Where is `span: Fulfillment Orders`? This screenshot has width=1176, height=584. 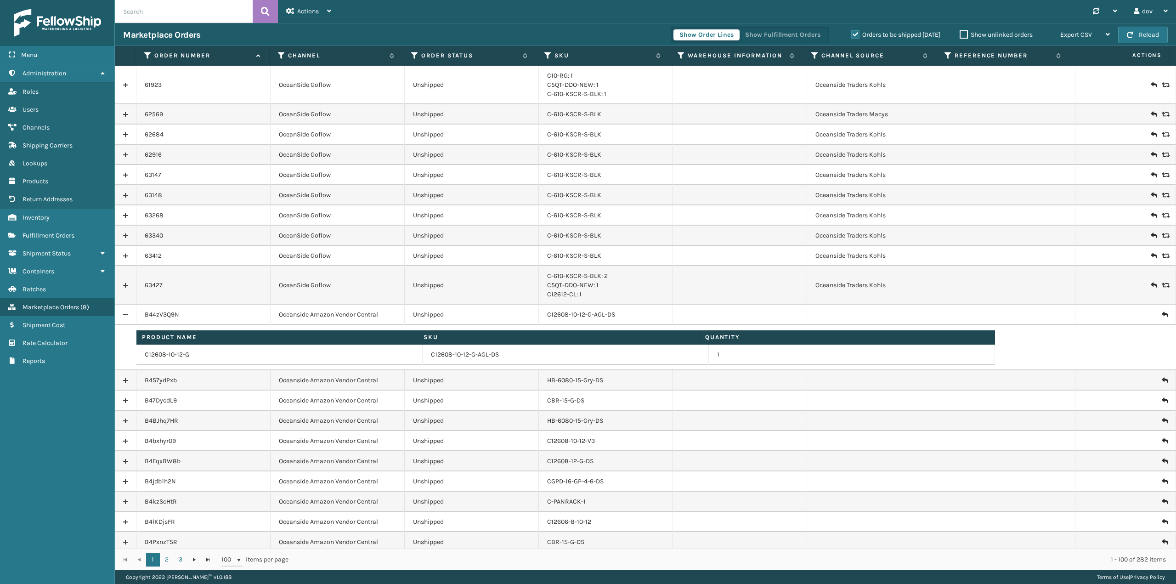
span: Fulfillment Orders is located at coordinates (48, 235).